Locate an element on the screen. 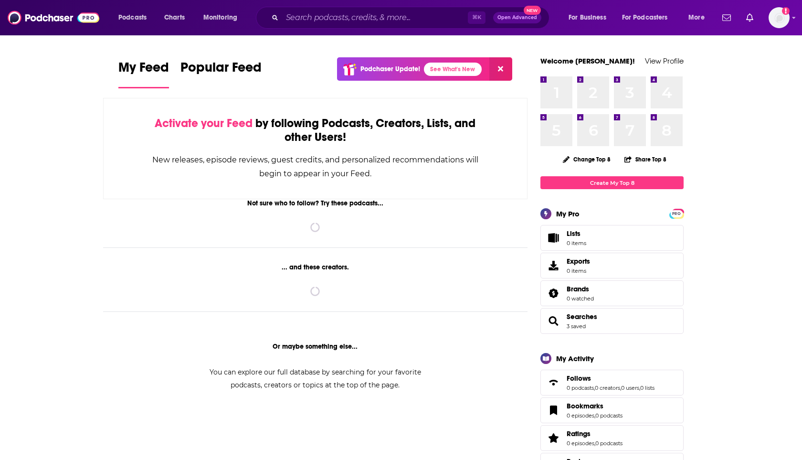 The height and width of the screenshot is (460, 802). button: Open AdvancedNew is located at coordinates (517, 18).